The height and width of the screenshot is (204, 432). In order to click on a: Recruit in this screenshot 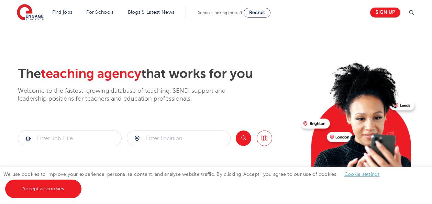, I will do `click(257, 13)`.